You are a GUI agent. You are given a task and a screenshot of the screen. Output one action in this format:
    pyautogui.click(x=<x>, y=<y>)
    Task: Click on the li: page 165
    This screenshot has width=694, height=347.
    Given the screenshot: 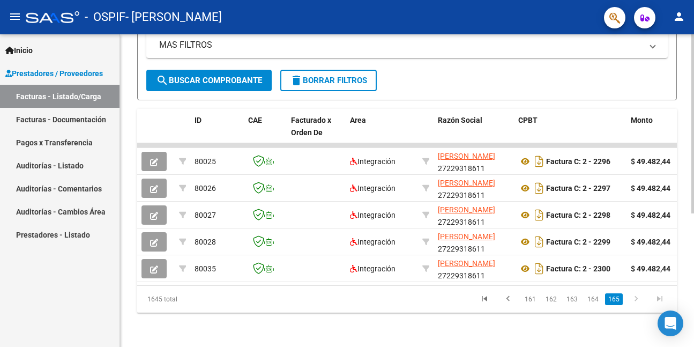 What is the action you would take?
    pyautogui.click(x=613, y=299)
    